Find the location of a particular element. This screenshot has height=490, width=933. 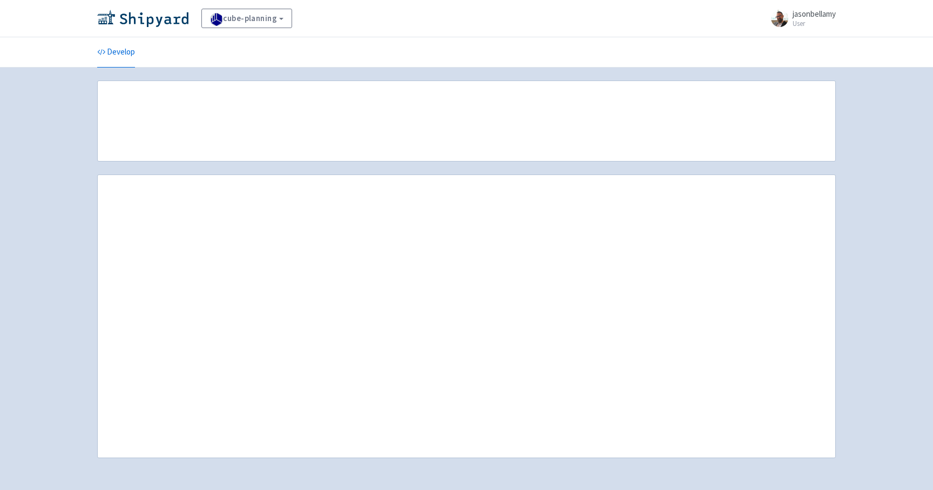

a: cube-planning is located at coordinates (247, 18).